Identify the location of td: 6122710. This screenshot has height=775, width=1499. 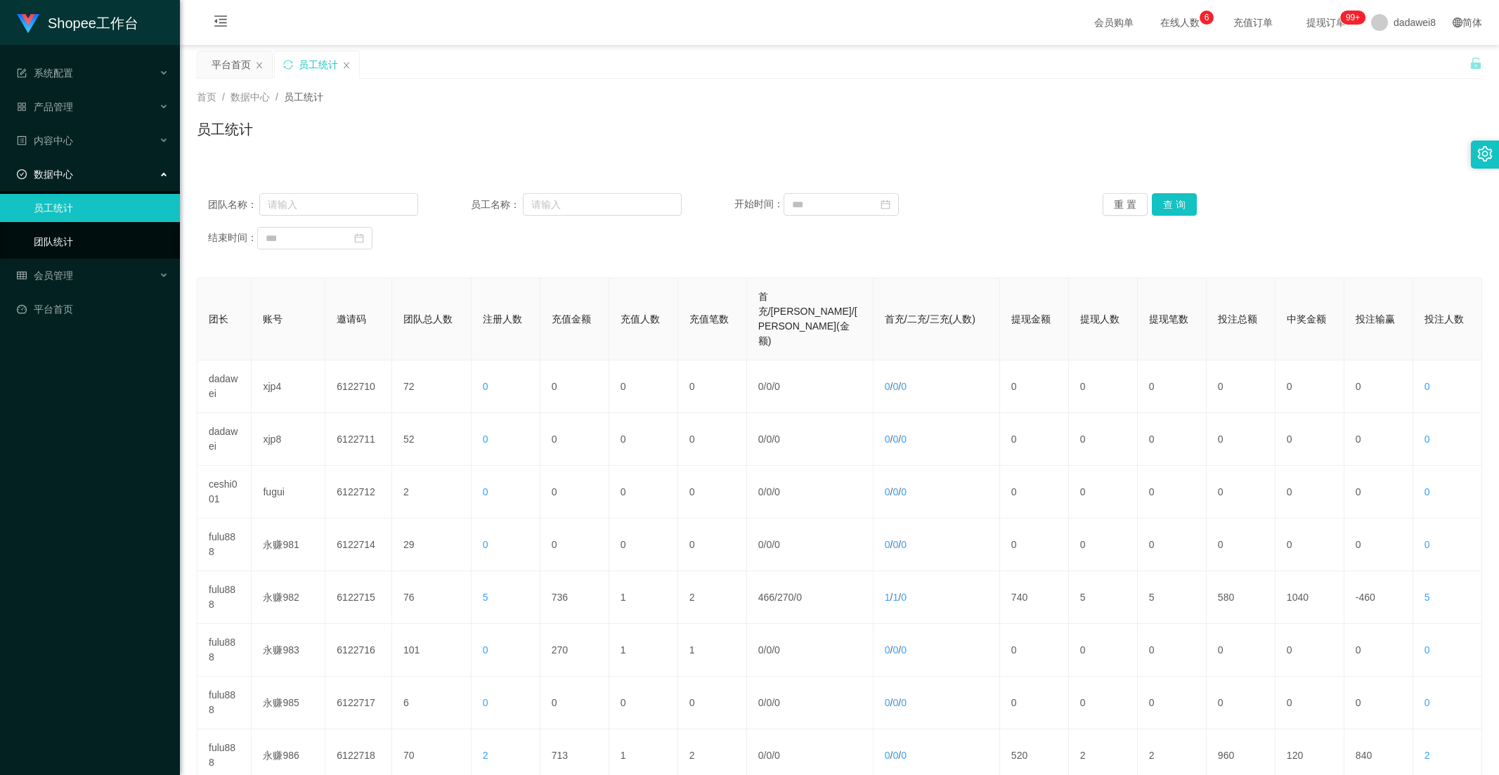
(358, 386).